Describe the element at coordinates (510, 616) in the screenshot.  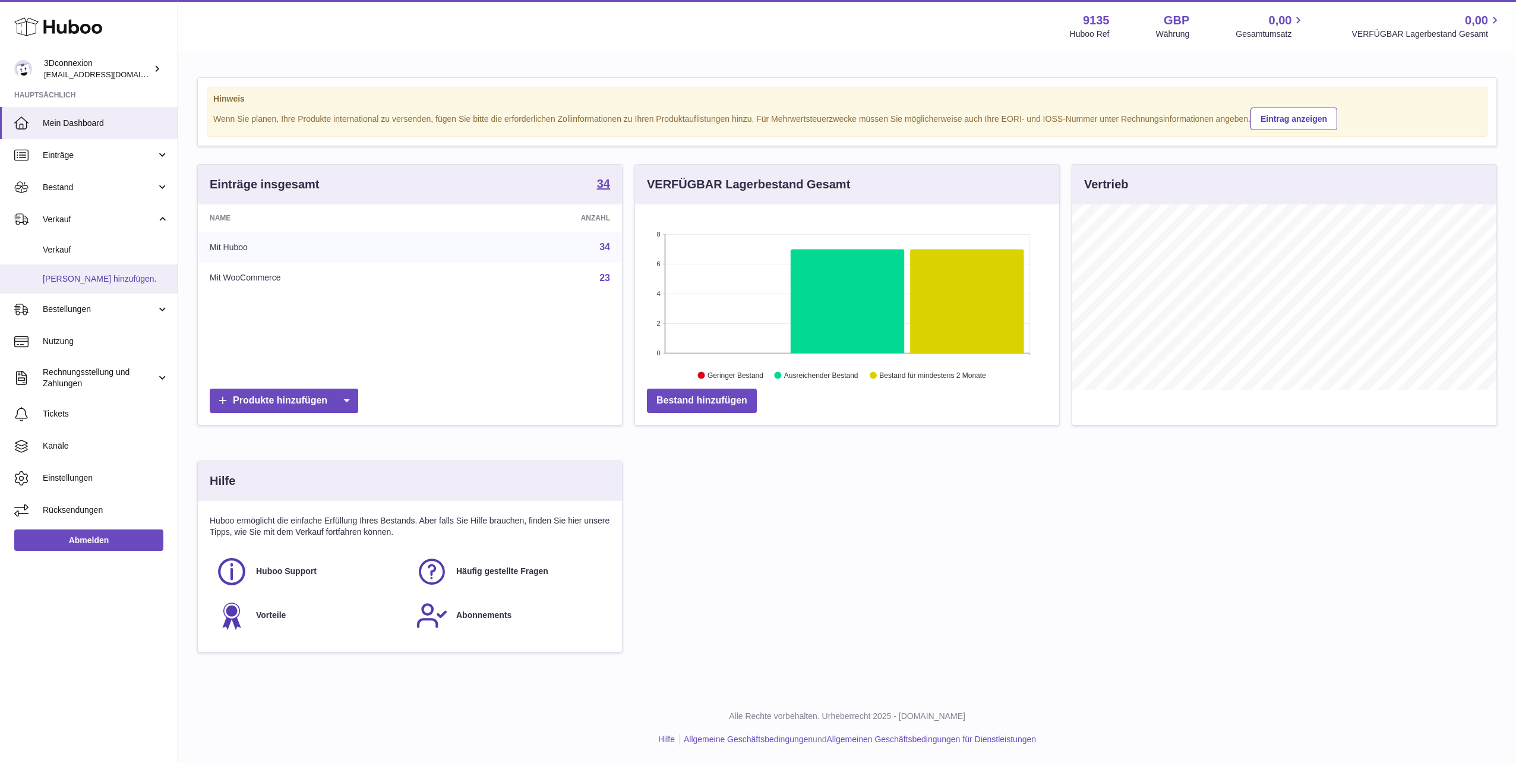
I see `a: Abonnements` at that location.